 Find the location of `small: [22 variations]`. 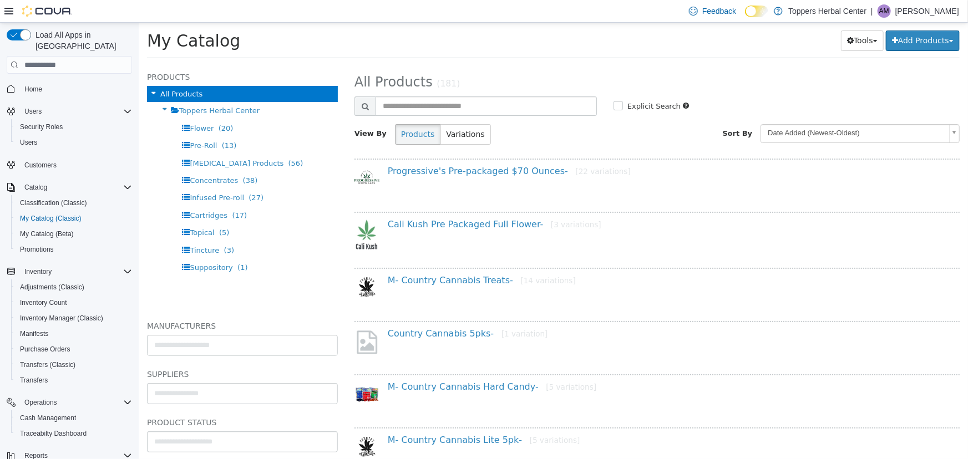

small: [22 variations] is located at coordinates (464, 149).